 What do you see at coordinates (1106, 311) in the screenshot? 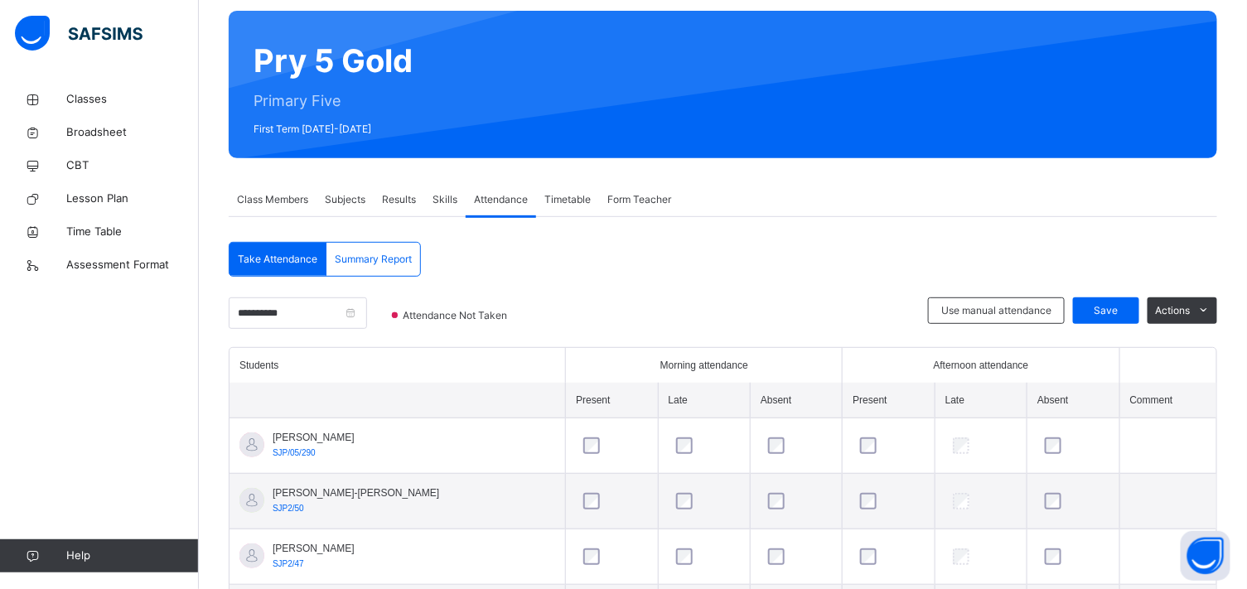
I see `span: Save` at bounding box center [1106, 311].